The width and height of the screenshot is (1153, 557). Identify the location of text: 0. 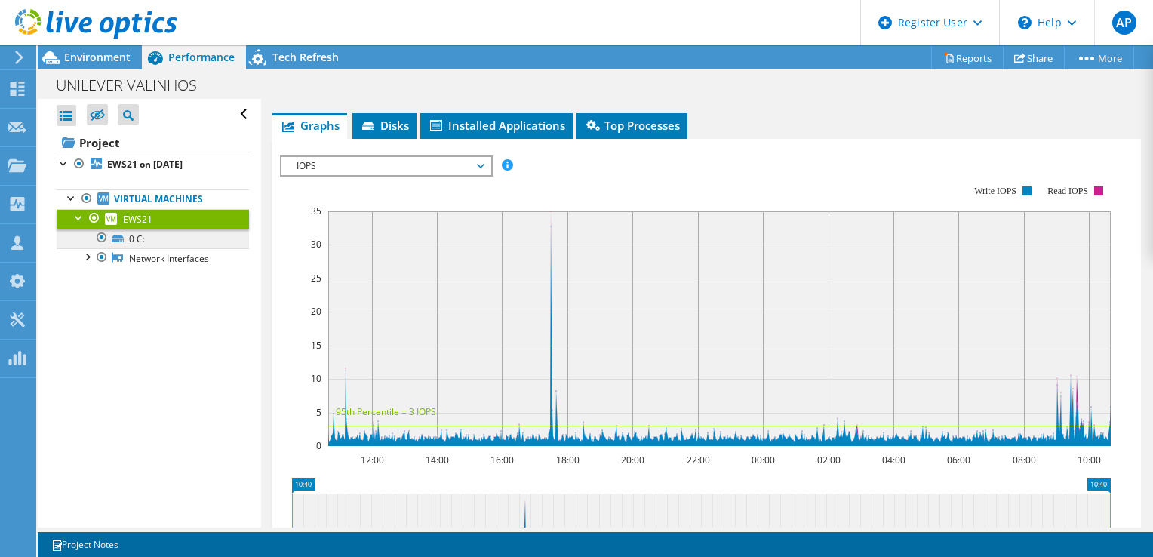
(318, 445).